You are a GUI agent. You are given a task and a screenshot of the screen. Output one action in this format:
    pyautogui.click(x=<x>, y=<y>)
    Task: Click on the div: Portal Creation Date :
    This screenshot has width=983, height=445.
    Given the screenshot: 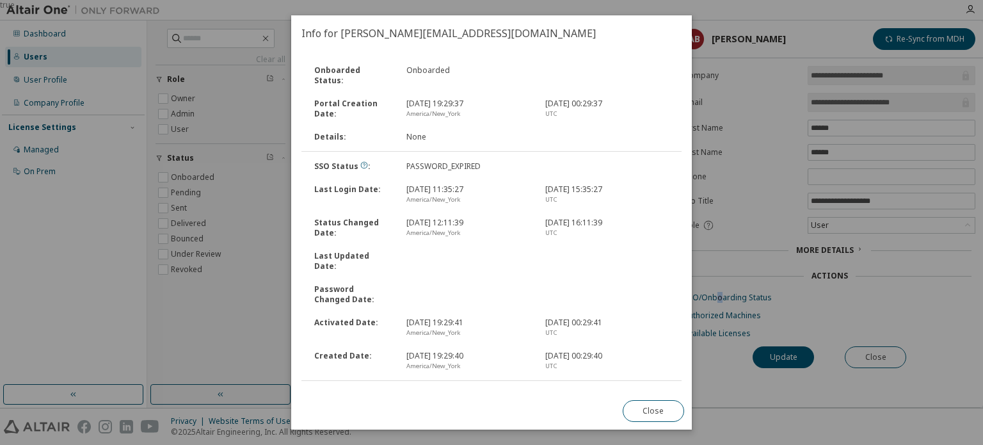 What is the action you would take?
    pyautogui.click(x=353, y=109)
    